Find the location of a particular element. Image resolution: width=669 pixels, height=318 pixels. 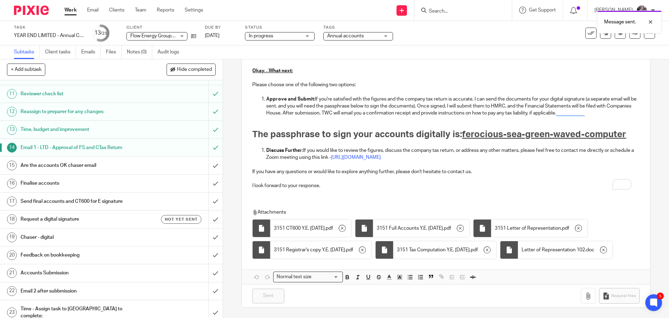

a: Files is located at coordinates (114, 52).